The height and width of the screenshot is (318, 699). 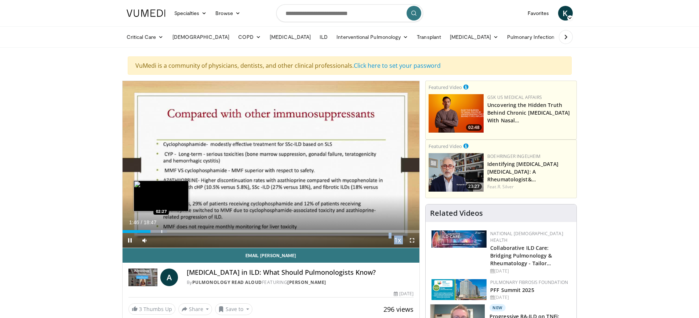 I want to click on img: 7e341e47-e122-4d5e-9c74-d0a8aaff5d49.jpg.150x105_q85_autocrop_double_scale_upscale_version-0.2.jpg, so click(x=459, y=239).